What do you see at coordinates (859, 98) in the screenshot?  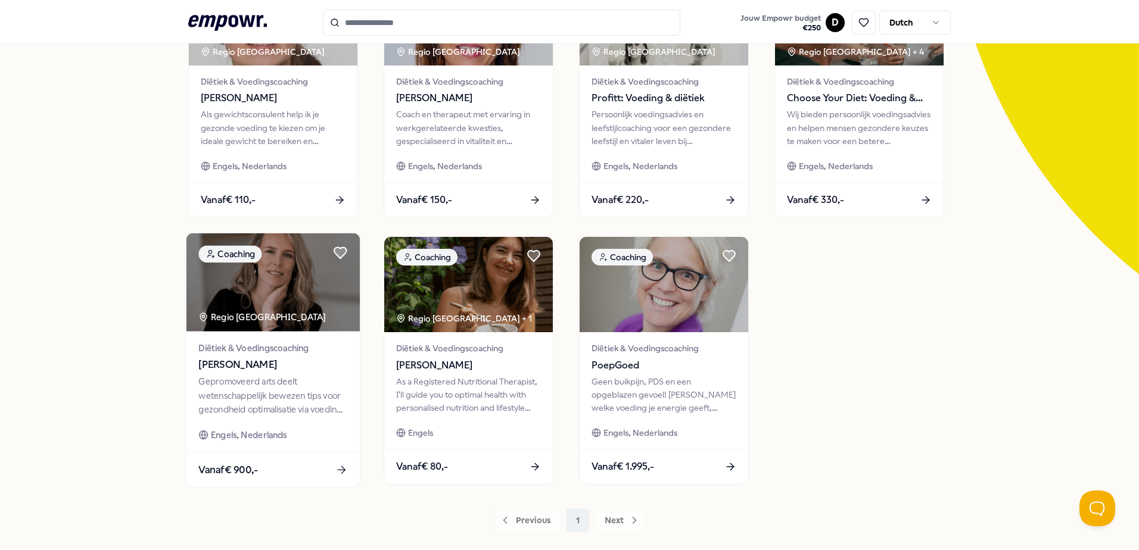 I see `span: Choose Your Diet: Voeding & diëtiek` at bounding box center [859, 98].